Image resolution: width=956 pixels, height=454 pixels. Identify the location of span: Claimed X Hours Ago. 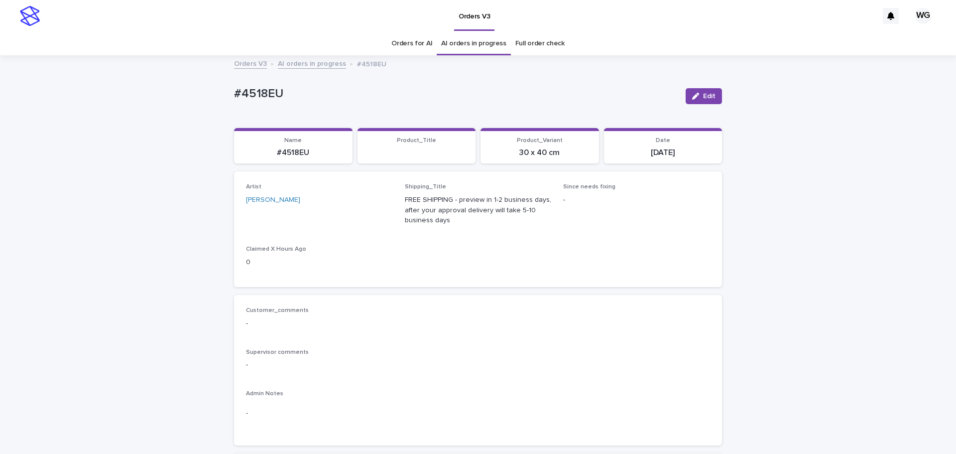
(276, 249).